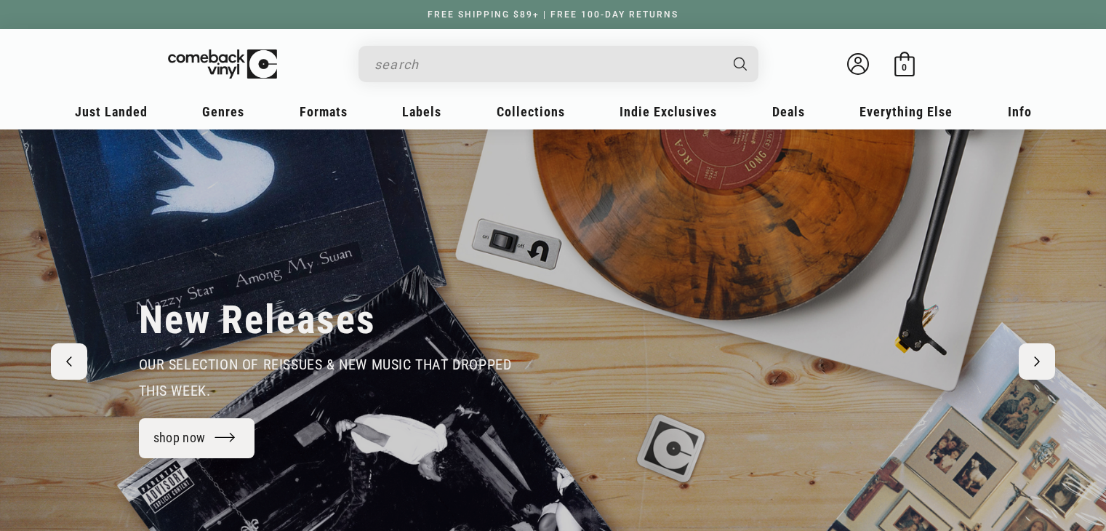  What do you see at coordinates (904, 67) in the screenshot?
I see `span: 0` at bounding box center [904, 67].